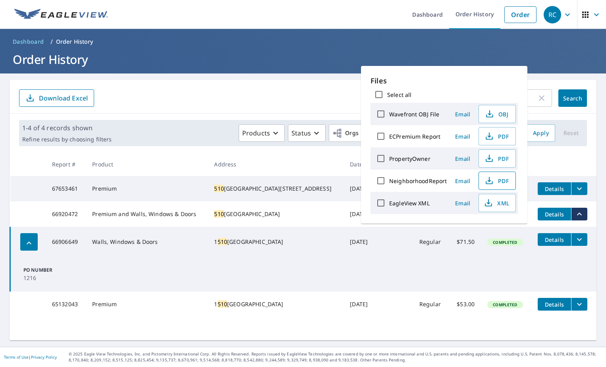 Image resolution: width=606 pixels, height=367 pixels. I want to click on button: filesDropdownBtn-66906649, so click(579, 239).